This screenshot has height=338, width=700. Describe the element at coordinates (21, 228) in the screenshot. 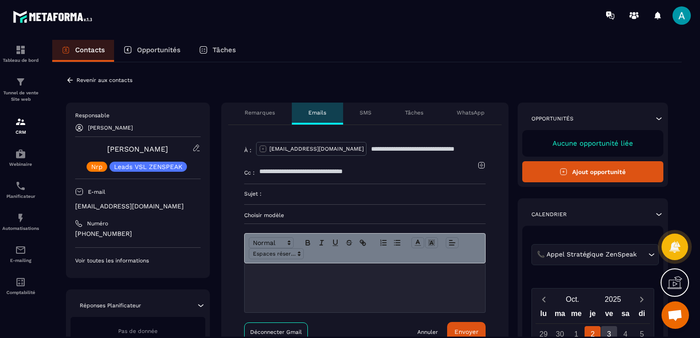

I see `p: Automatisations` at that location.